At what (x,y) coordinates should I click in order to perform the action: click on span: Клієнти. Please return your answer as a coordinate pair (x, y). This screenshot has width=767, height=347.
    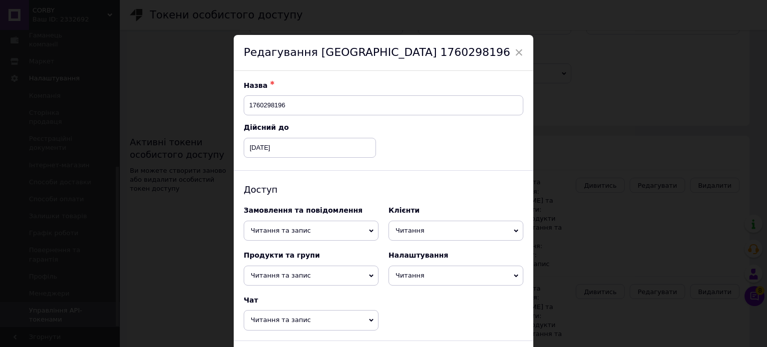
    Looking at the image, I should click on (404, 210).